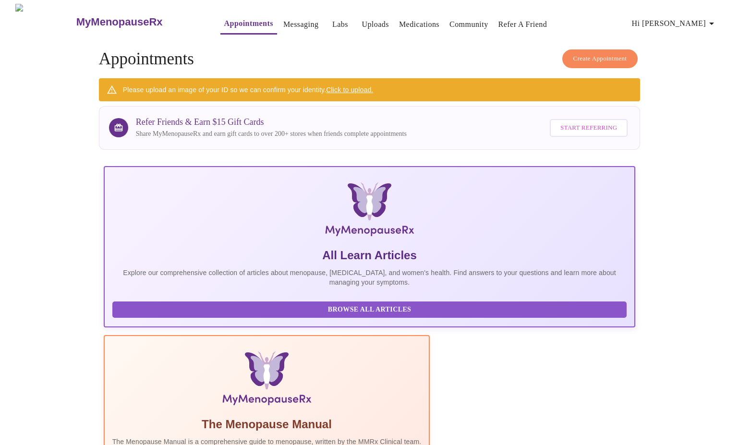 This screenshot has width=739, height=445. What do you see at coordinates (340, 24) in the screenshot?
I see `button: Labs` at bounding box center [340, 24].